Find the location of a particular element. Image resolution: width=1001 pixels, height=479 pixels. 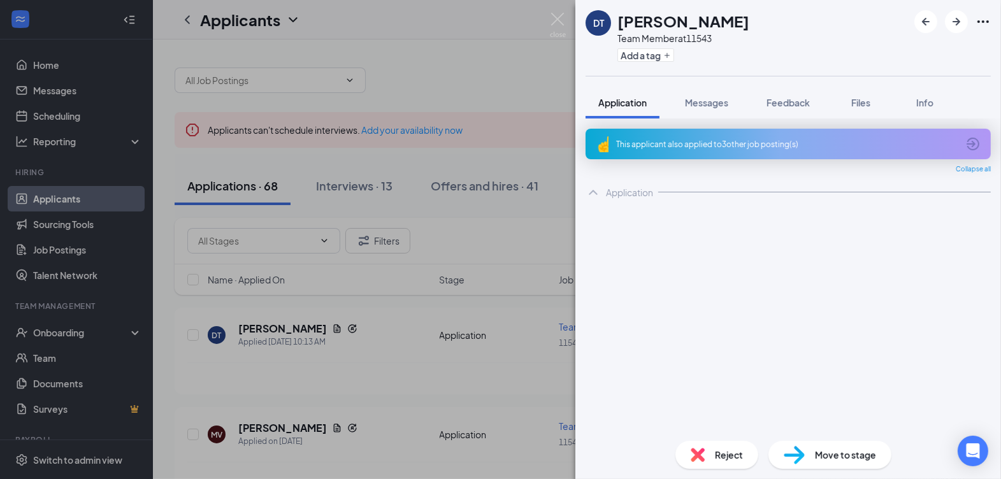

span: Files is located at coordinates (861, 103).